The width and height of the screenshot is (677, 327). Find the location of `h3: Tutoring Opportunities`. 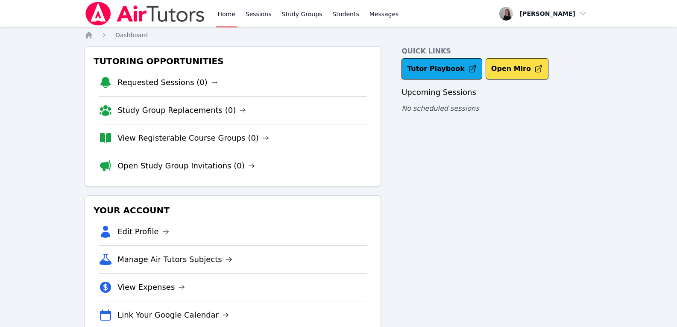

h3: Tutoring Opportunities is located at coordinates (233, 61).